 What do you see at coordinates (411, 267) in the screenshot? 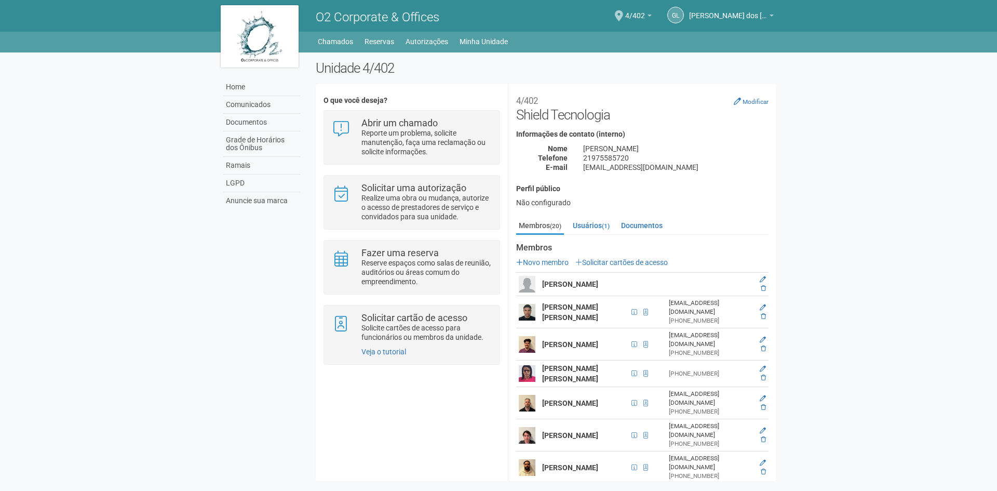
I see `a: Fazer uma reserva Reserve espaços como salas de reunião, auditórios ou áreas comum do empreendime...` at bounding box center [411, 267].